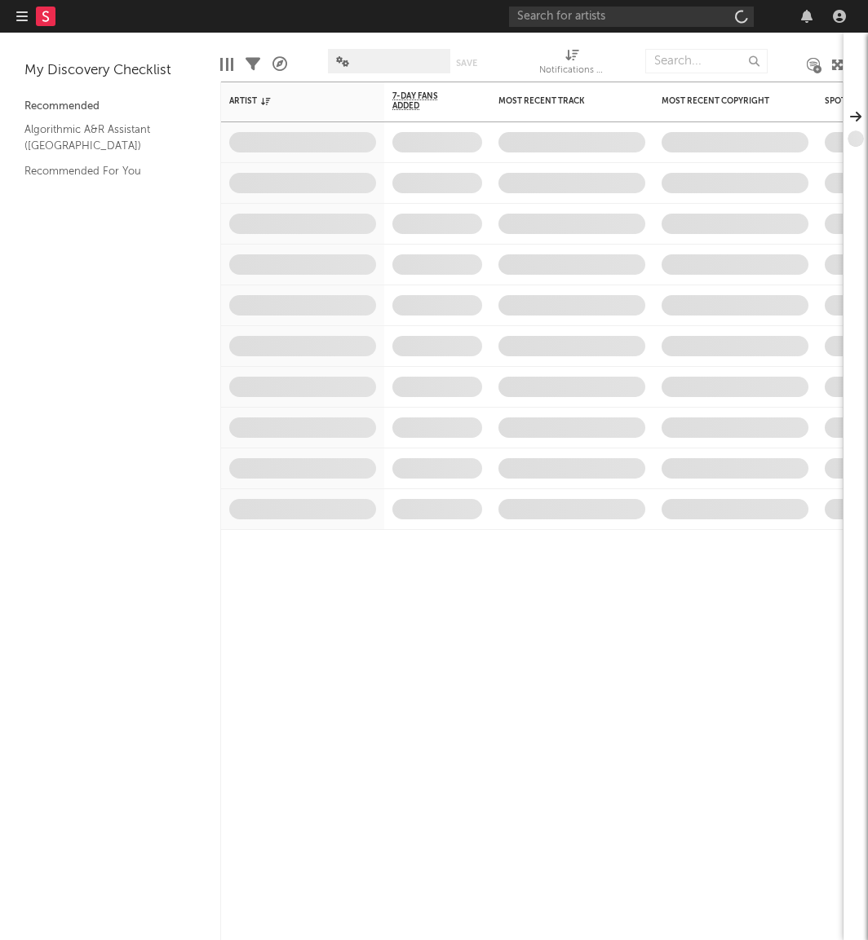  Describe the element at coordinates (467, 63) in the screenshot. I see `button: Save` at that location.